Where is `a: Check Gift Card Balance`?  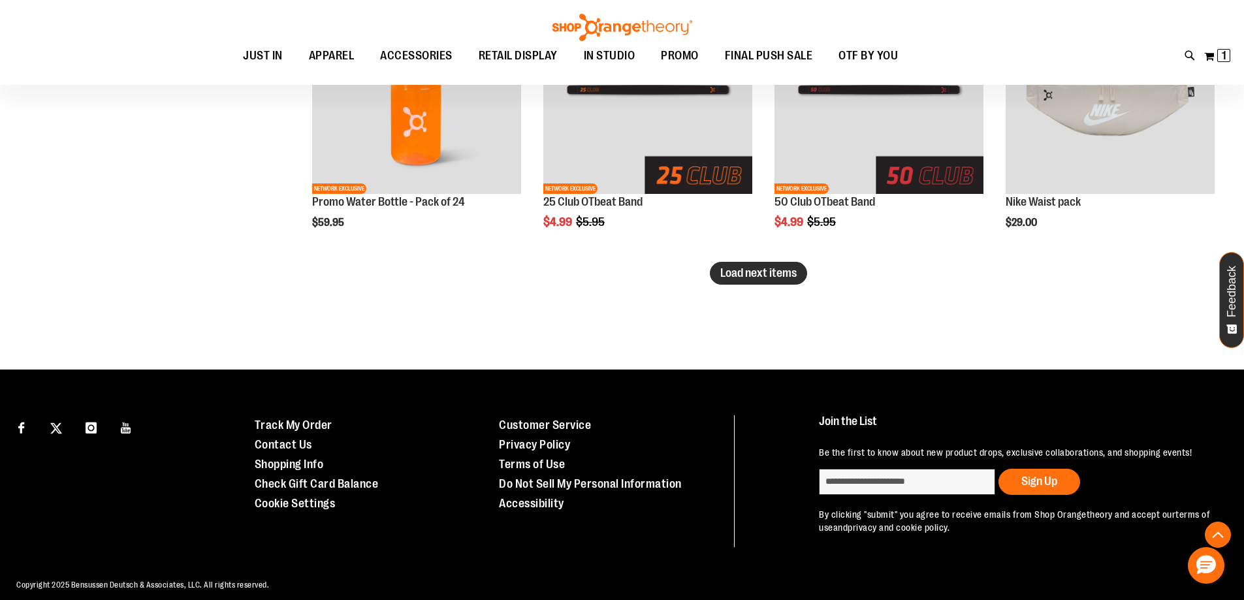 a: Check Gift Card Balance is located at coordinates (317, 484).